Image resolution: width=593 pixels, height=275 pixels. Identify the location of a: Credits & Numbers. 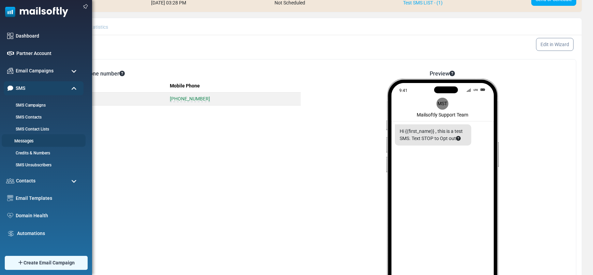
(43, 153).